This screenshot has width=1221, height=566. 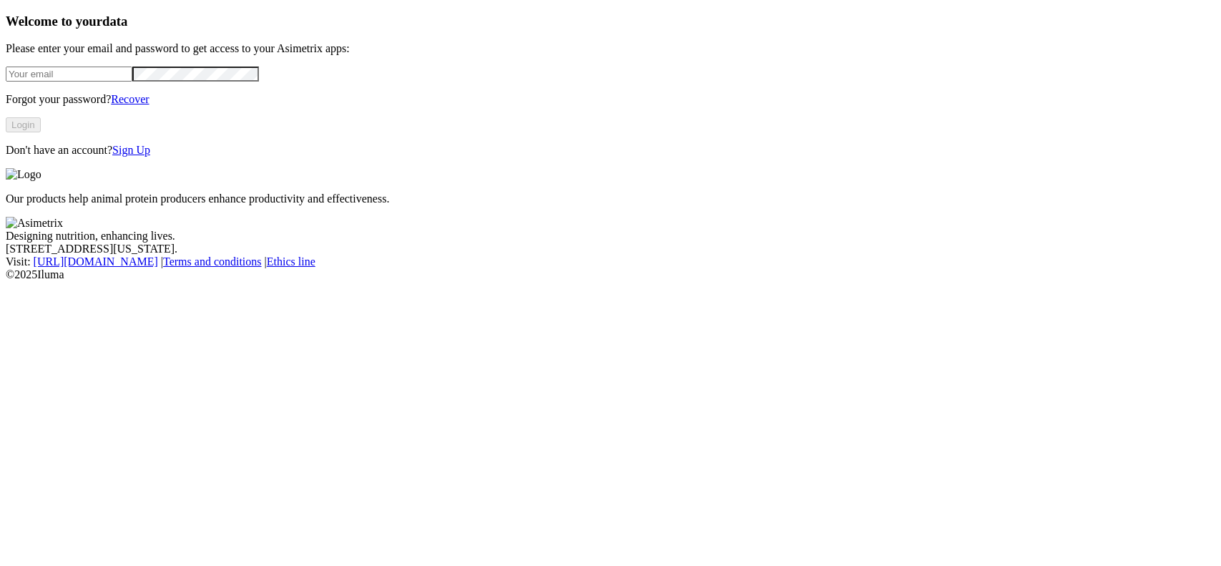 What do you see at coordinates (212, 261) in the screenshot?
I see `a: Terms and conditions` at bounding box center [212, 261].